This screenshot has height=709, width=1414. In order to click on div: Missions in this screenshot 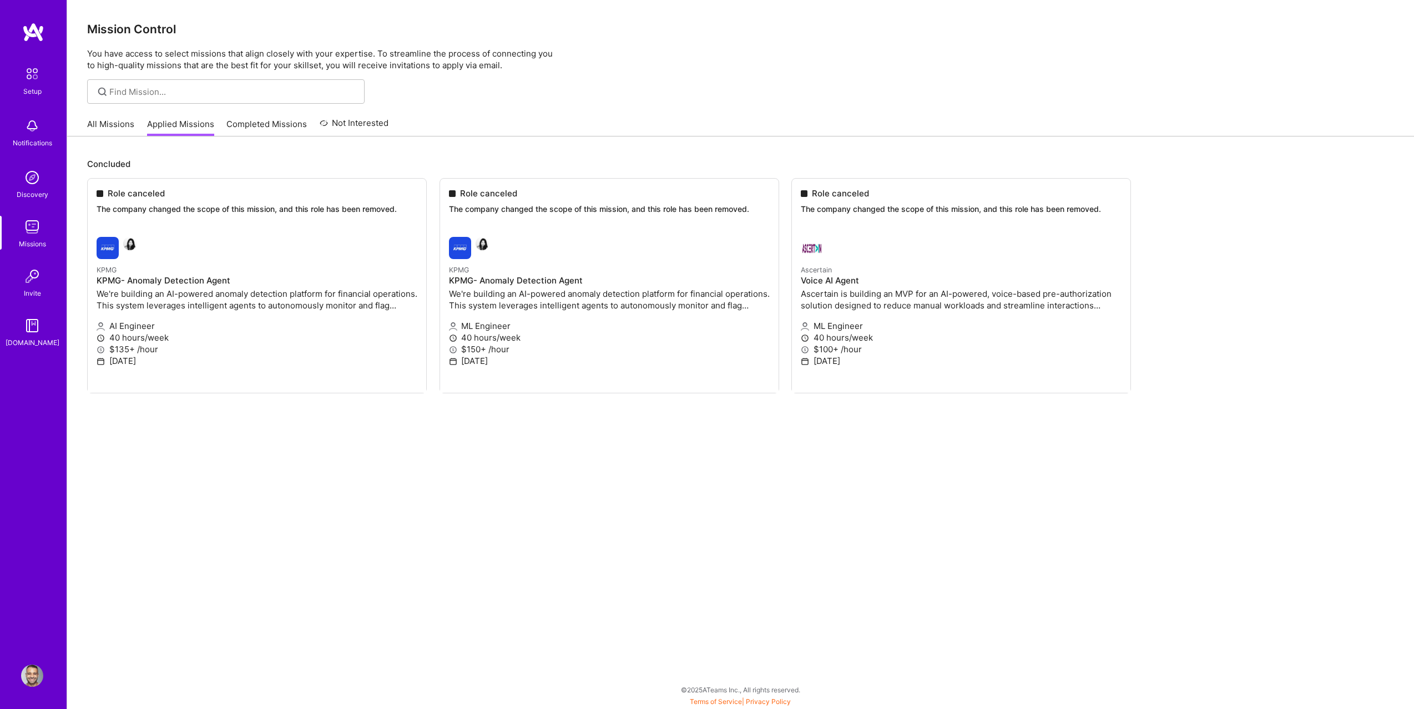, I will do `click(32, 244)`.